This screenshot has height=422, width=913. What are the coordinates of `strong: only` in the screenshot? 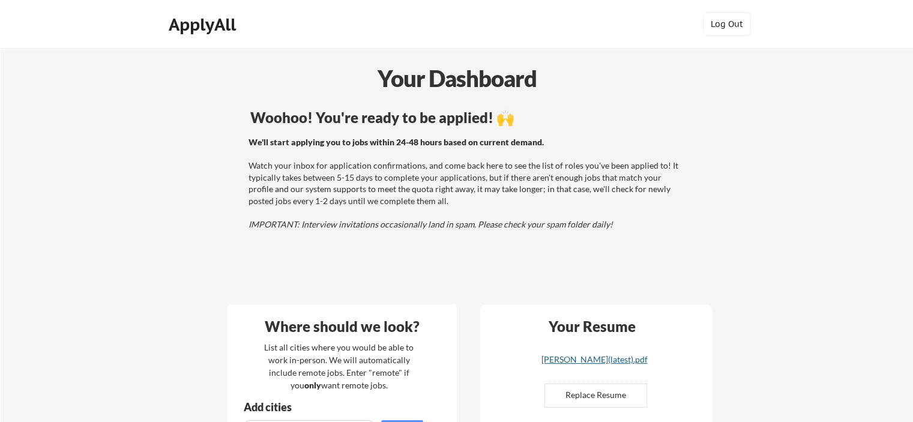 It's located at (312, 385).